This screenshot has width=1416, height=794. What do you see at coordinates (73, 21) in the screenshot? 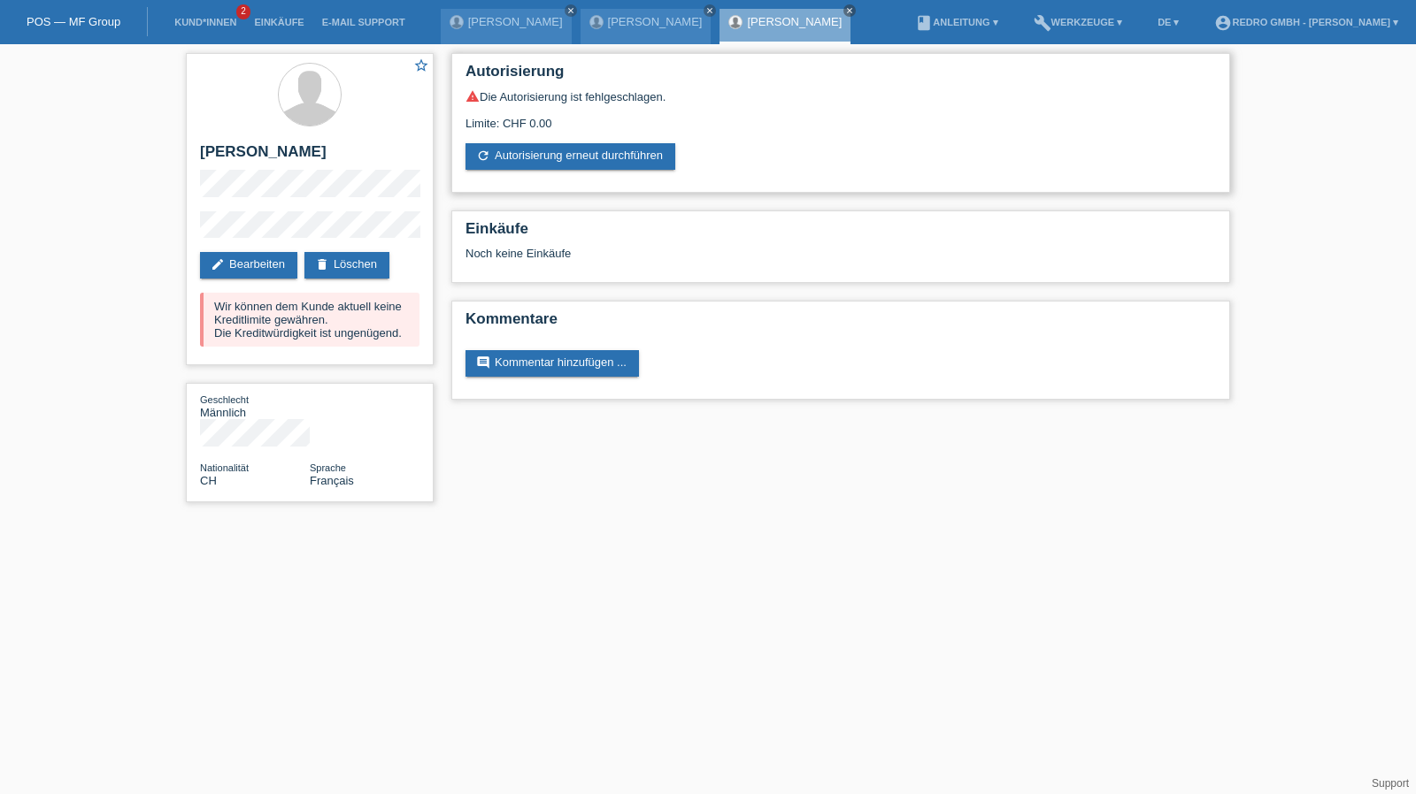
I see `a: POS — MF Group` at bounding box center [73, 21].